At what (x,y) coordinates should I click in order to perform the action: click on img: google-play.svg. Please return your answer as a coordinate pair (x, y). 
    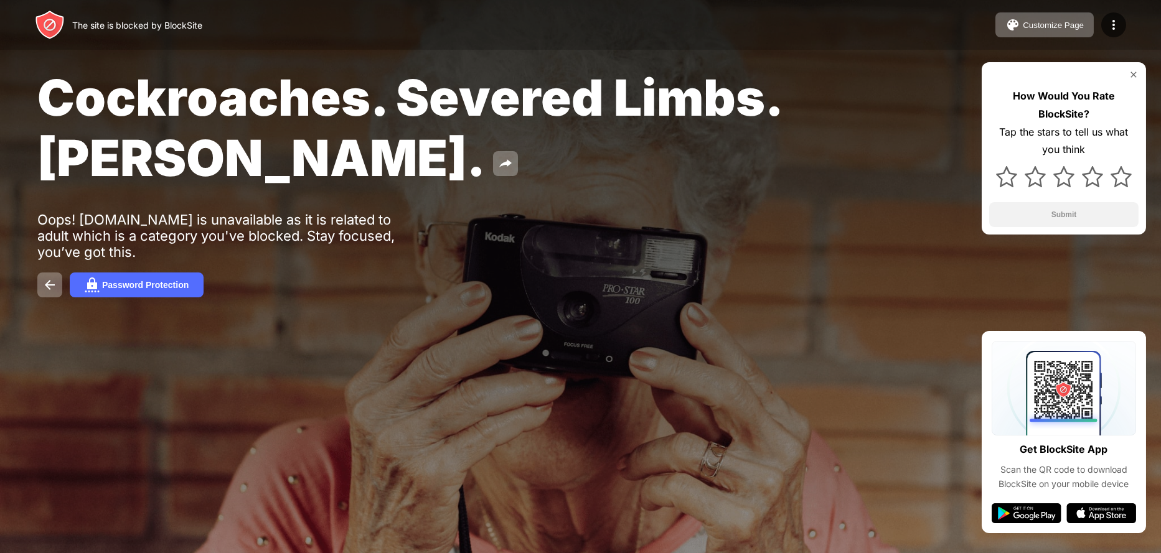
    Looking at the image, I should click on (1026, 514).